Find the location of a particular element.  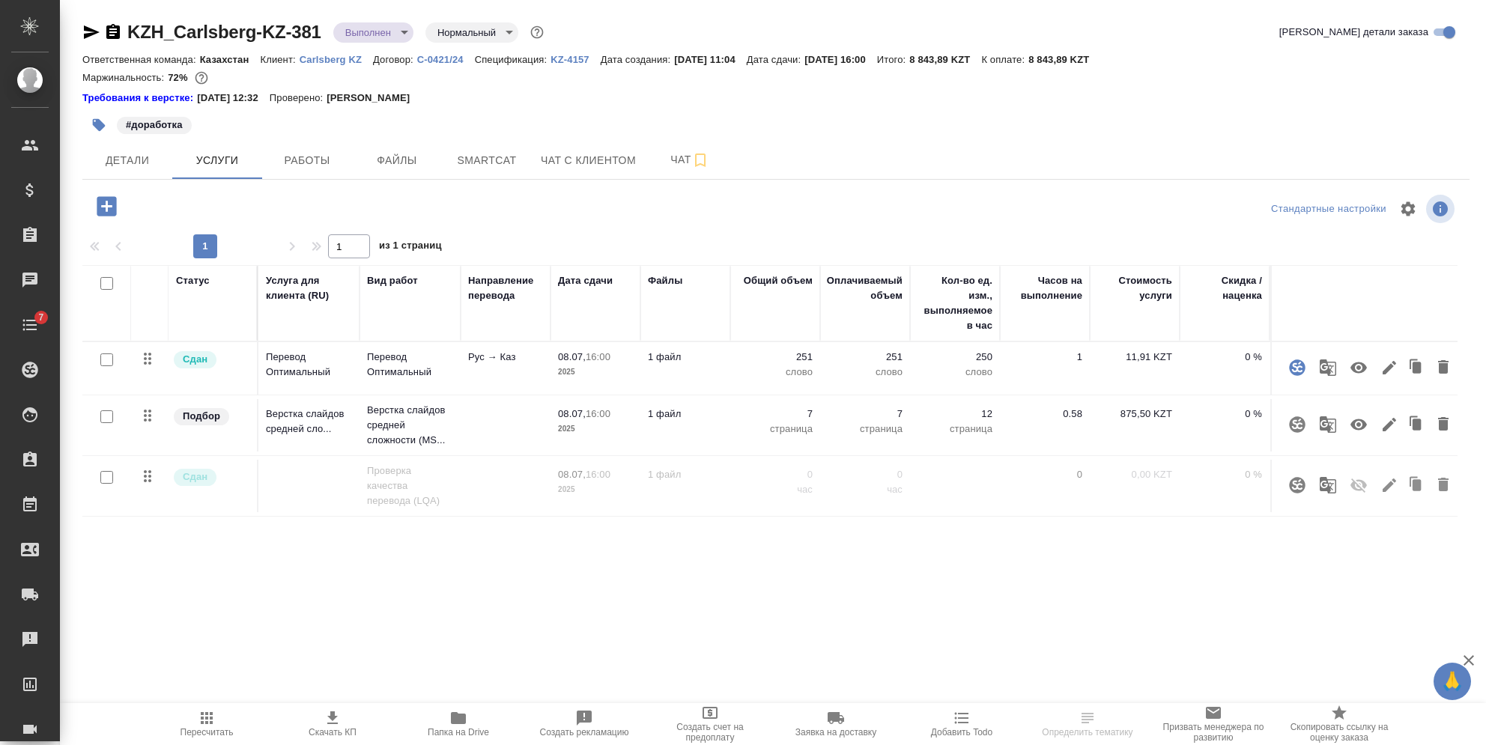

span: Настроить таблицу is located at coordinates (1408, 209).